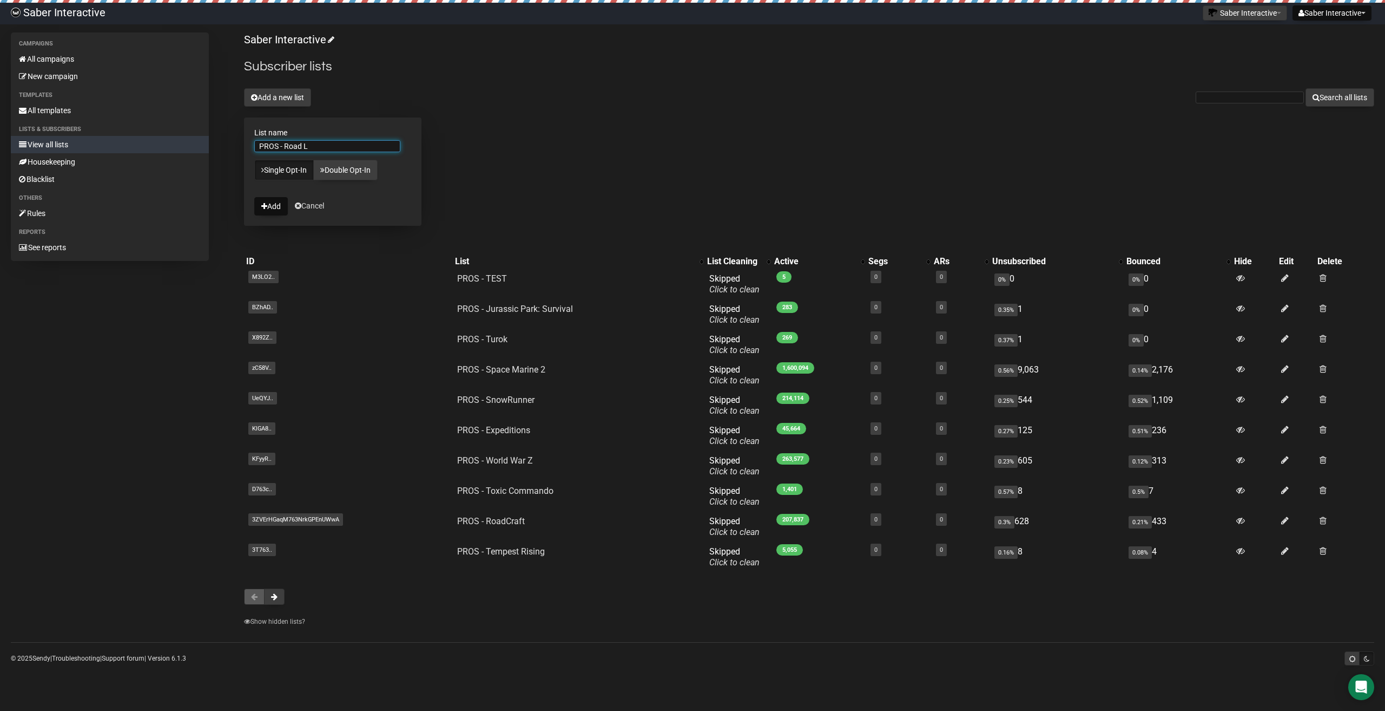 The height and width of the screenshot is (711, 1385). Describe the element at coordinates (1006, 491) in the screenshot. I see `span: 0.57%` at that location.